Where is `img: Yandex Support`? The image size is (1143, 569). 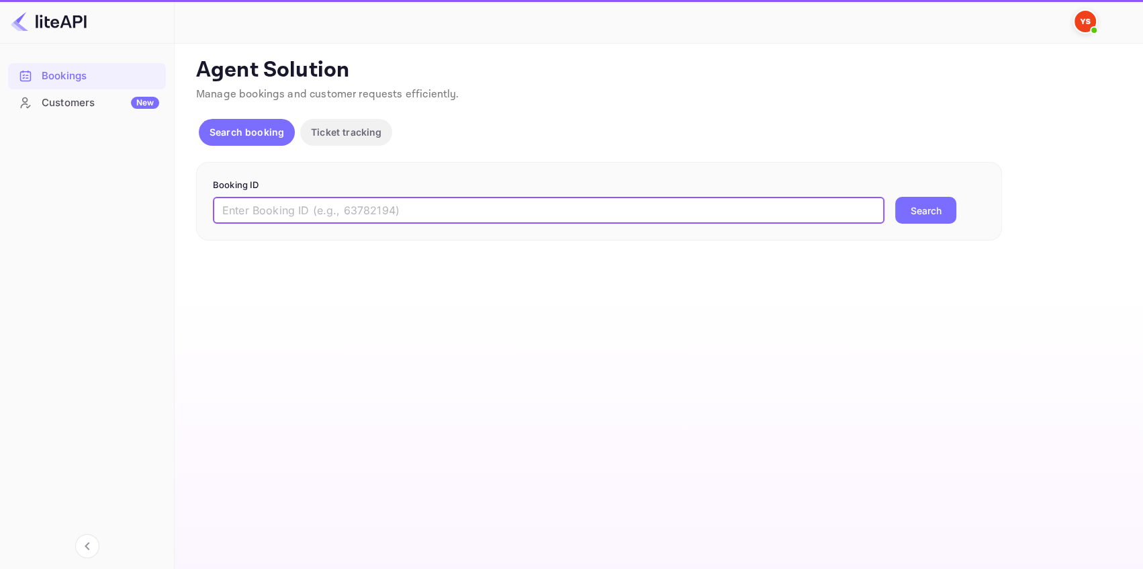
img: Yandex Support is located at coordinates (1085, 21).